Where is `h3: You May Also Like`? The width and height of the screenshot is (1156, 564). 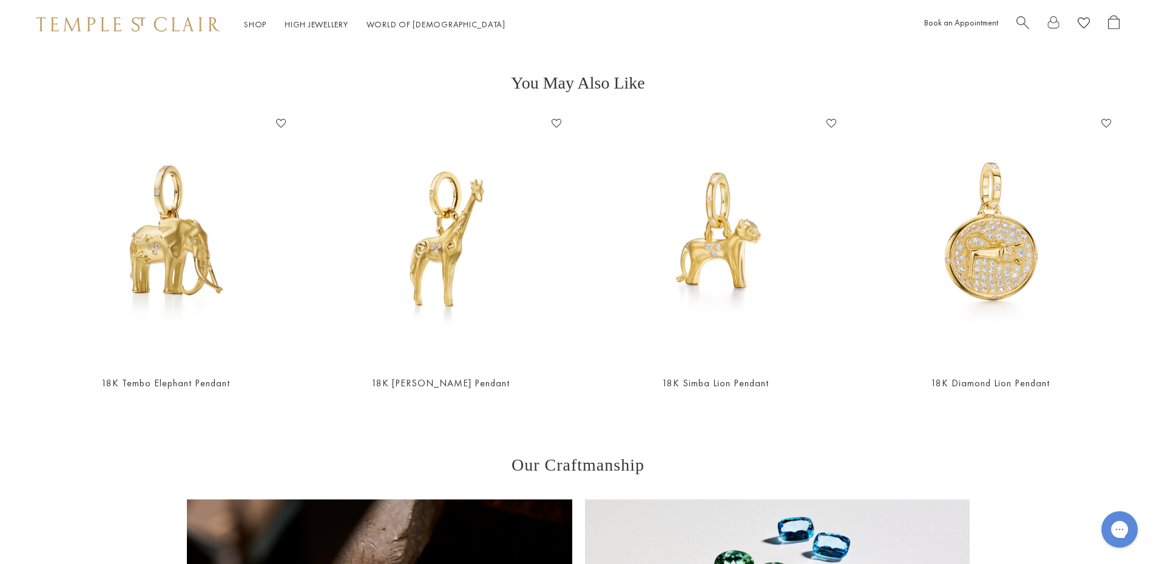
h3: You May Also Like is located at coordinates (578, 83).